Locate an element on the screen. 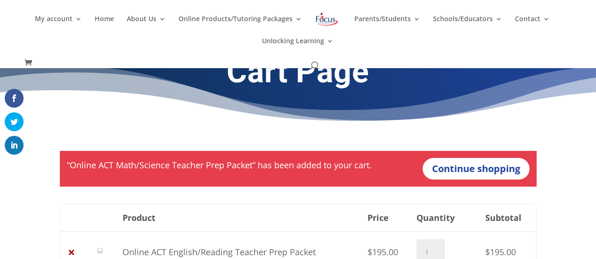  a: Online Products/Tutoring Packages is located at coordinates (240, 26).